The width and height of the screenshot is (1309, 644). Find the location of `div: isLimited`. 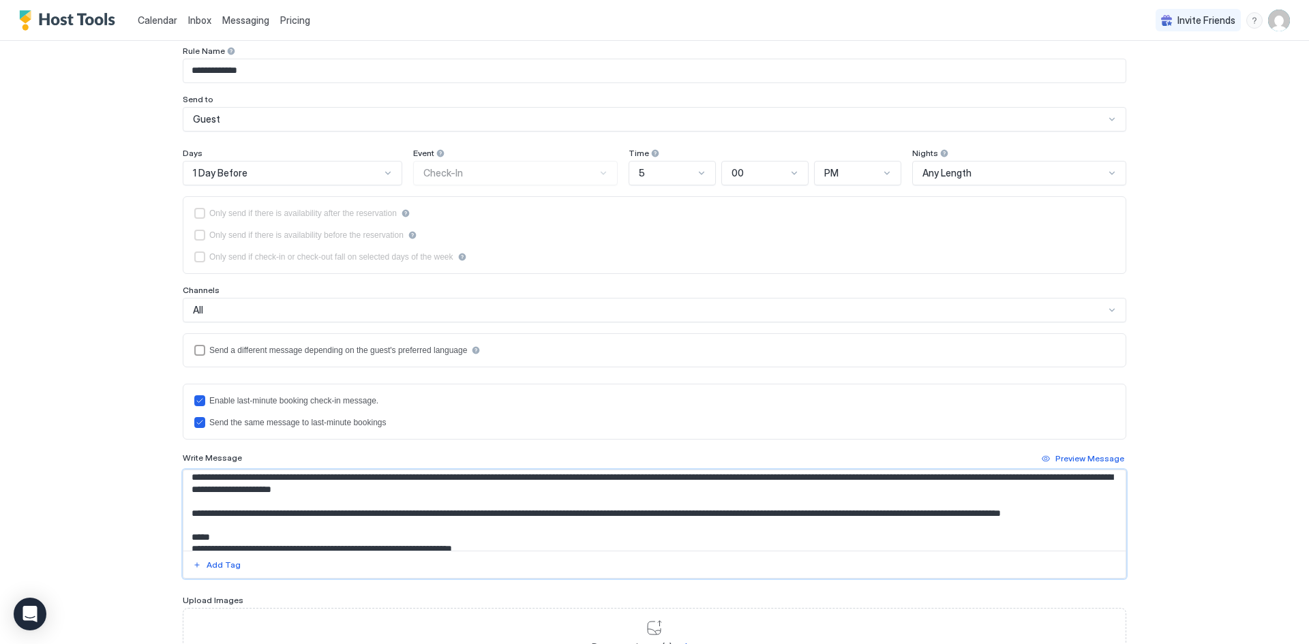

div: isLimited is located at coordinates (654, 257).